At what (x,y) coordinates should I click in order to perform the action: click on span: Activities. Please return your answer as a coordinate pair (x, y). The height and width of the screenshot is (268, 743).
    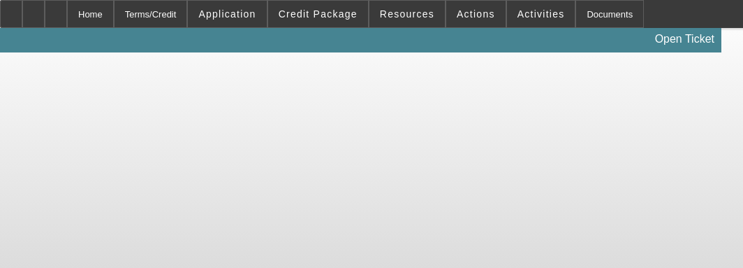
    Looking at the image, I should click on (541, 14).